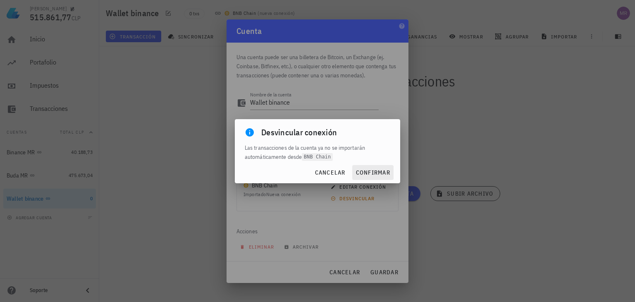  Describe the element at coordinates (373, 172) in the screenshot. I see `button: confirmar` at that location.